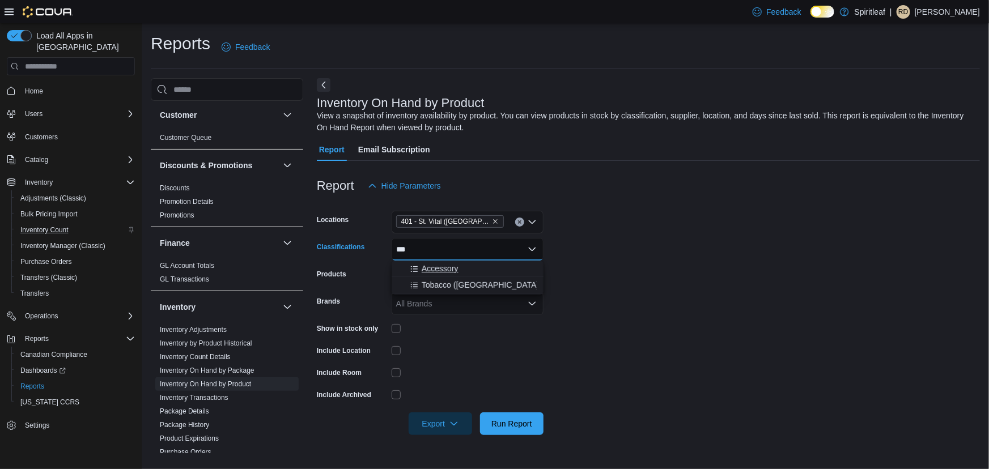 The image size is (989, 469). What do you see at coordinates (43, 371) in the screenshot?
I see `a: Dashboards` at bounding box center [43, 371].